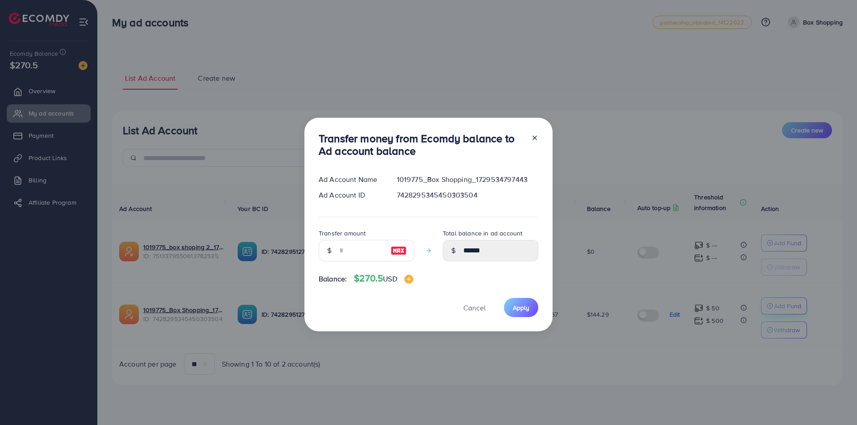 This screenshot has height=425, width=857. I want to click on div: Ad Account Name, so click(350, 179).